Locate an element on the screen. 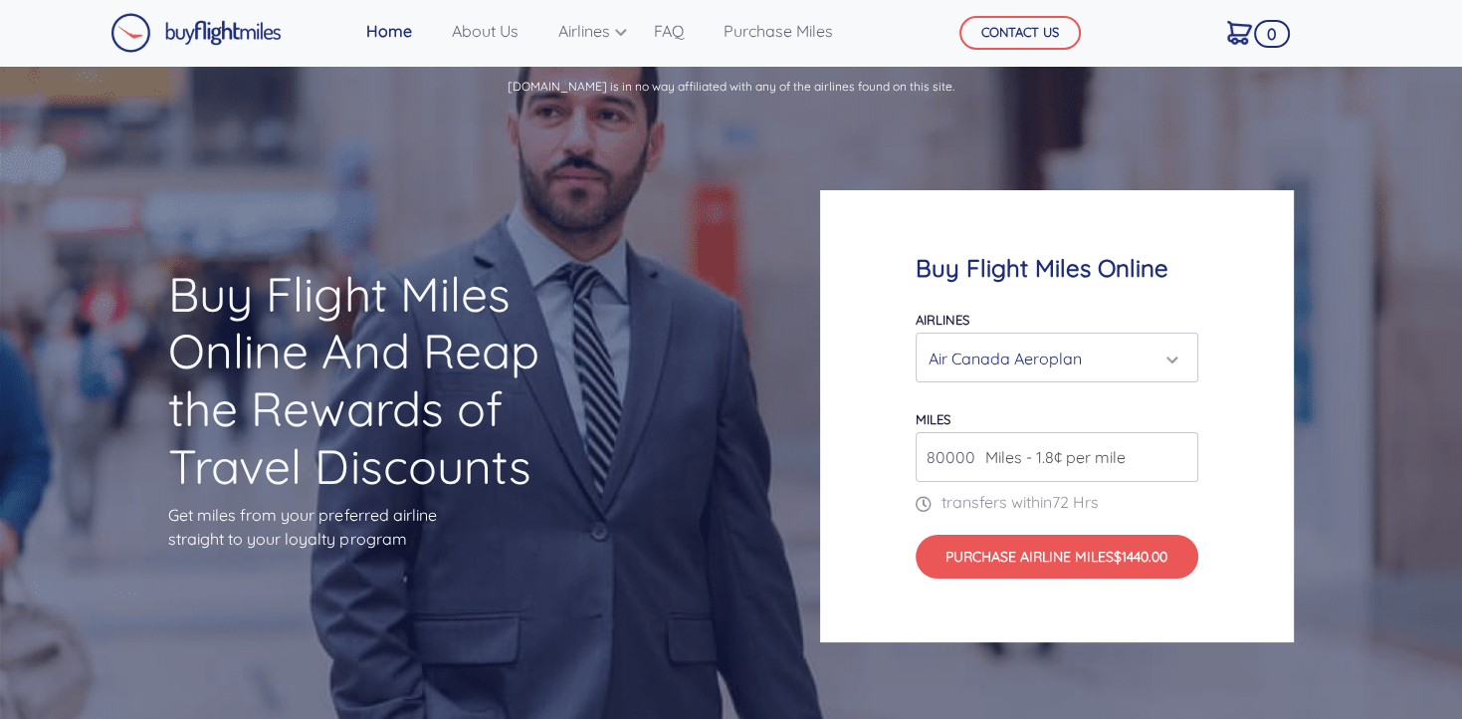 This screenshot has width=1462, height=719. label: miles is located at coordinates (933, 419).